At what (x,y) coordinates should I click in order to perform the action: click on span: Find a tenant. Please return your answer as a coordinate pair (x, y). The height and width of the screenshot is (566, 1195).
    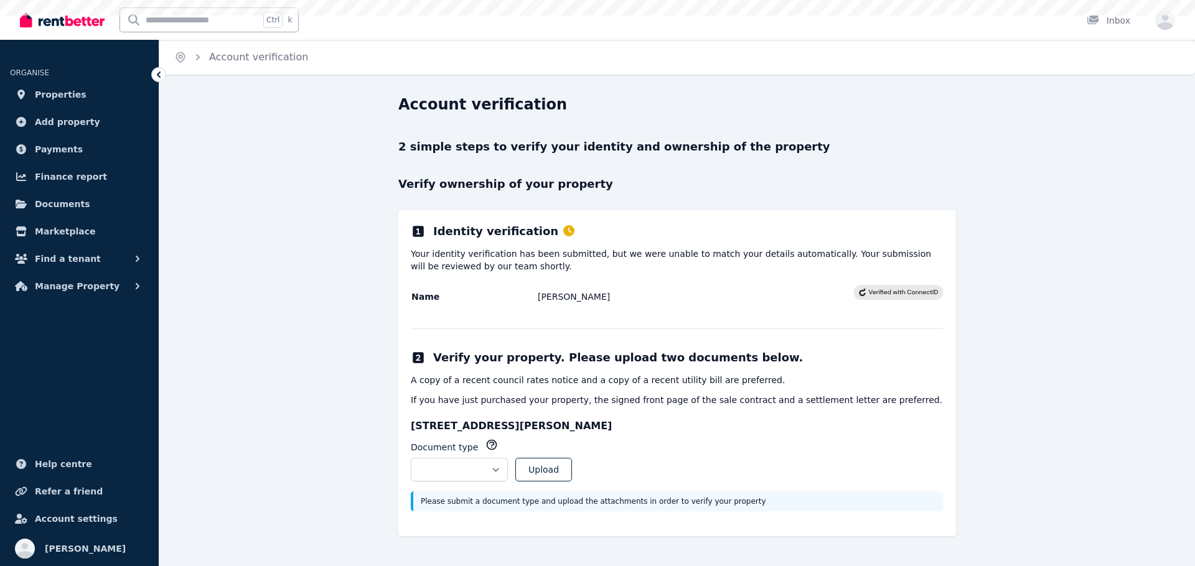
    Looking at the image, I should click on (68, 259).